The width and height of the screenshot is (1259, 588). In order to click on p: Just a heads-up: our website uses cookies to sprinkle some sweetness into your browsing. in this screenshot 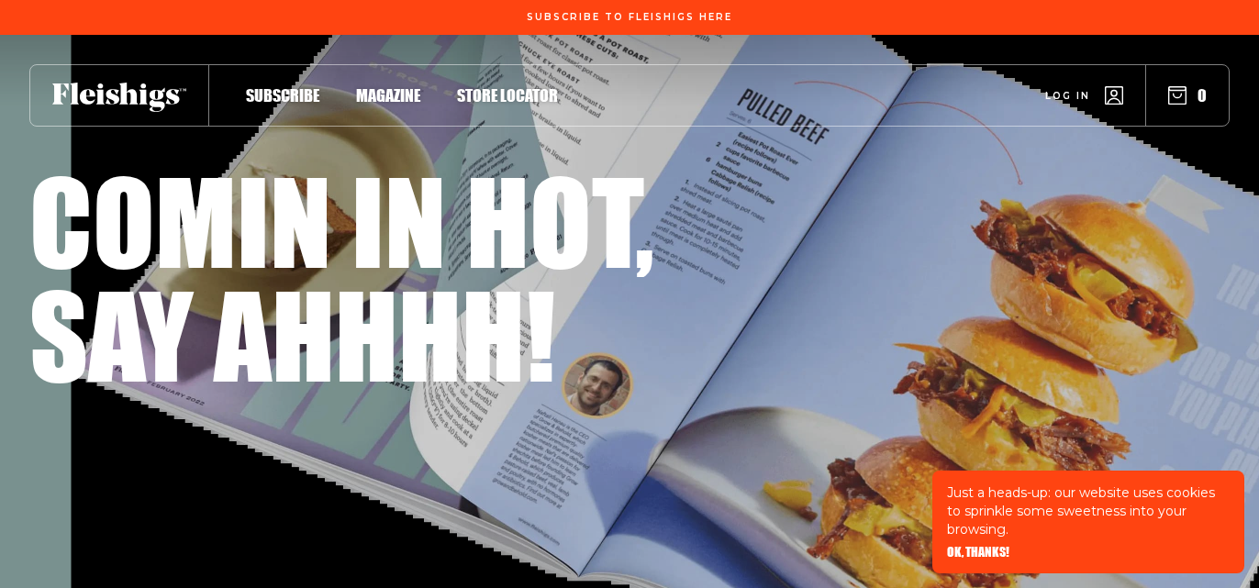, I will do `click(1088, 511)`.